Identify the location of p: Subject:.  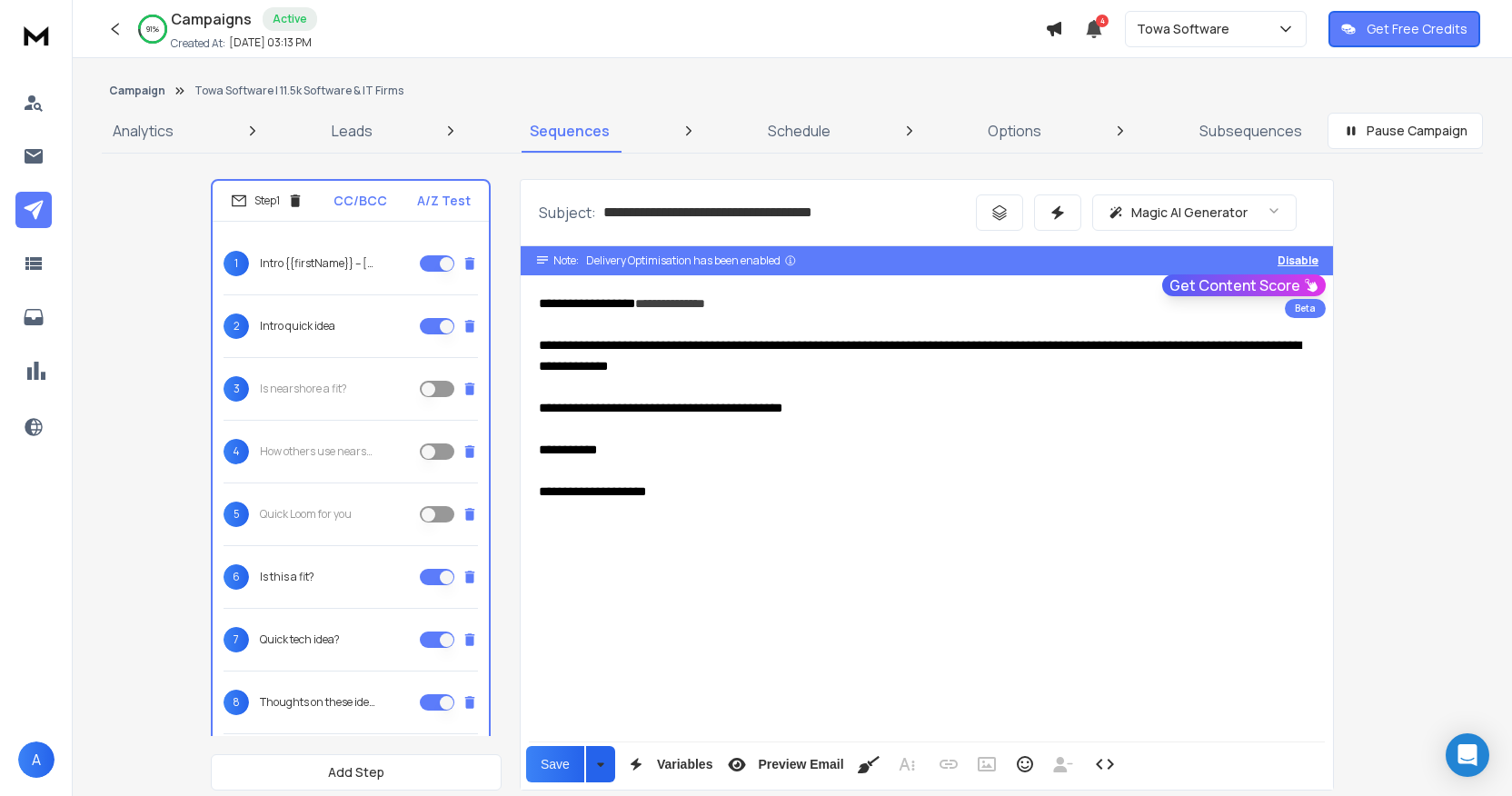
(567, 213).